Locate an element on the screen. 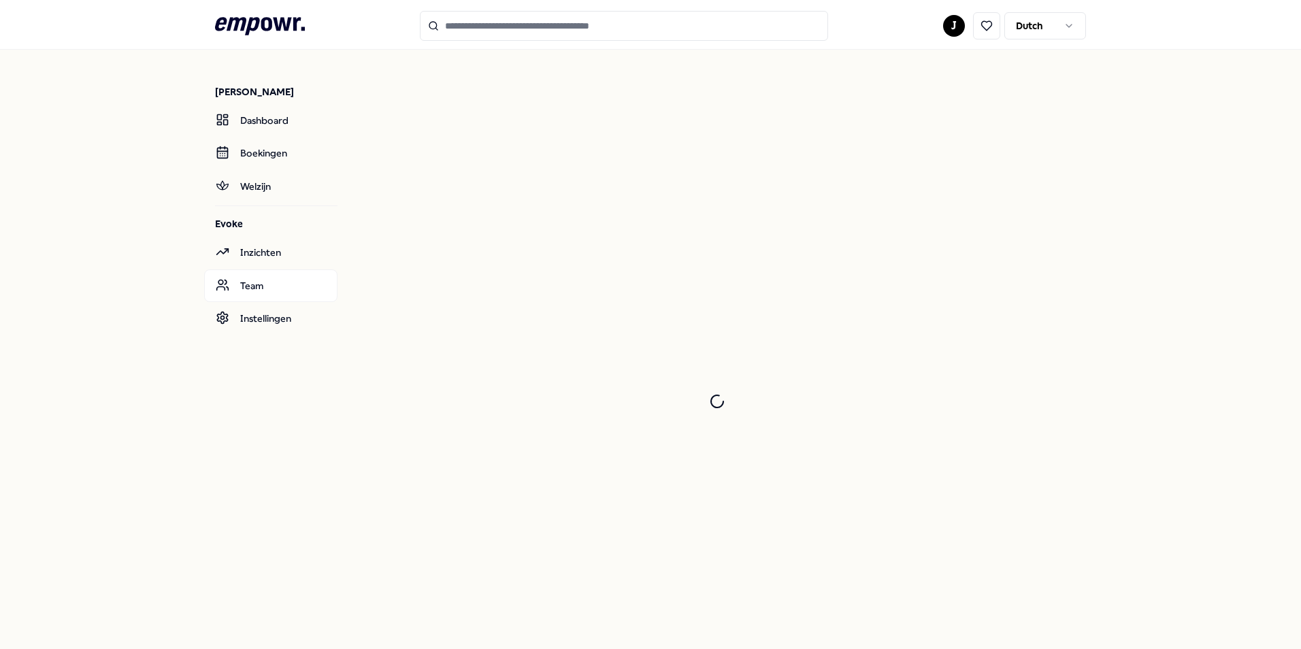 This screenshot has width=1301, height=649. a: Dashboard is located at coordinates (271, 120).